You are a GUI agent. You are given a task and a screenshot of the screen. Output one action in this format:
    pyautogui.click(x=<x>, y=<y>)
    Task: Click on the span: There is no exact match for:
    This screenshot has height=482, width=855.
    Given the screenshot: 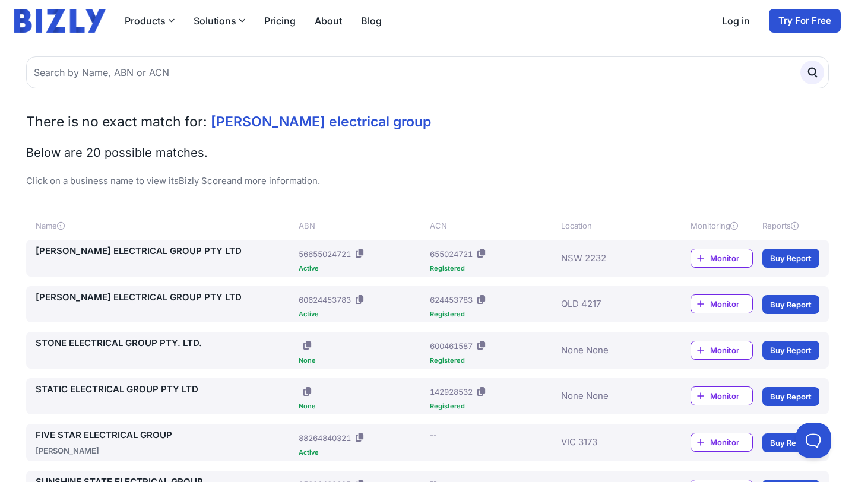 What is the action you would take?
    pyautogui.click(x=116, y=122)
    